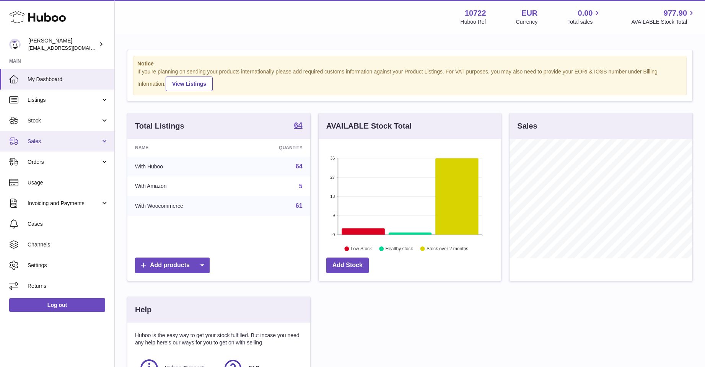  Describe the element at coordinates (64, 121) in the screenshot. I see `span: Stock` at that location.